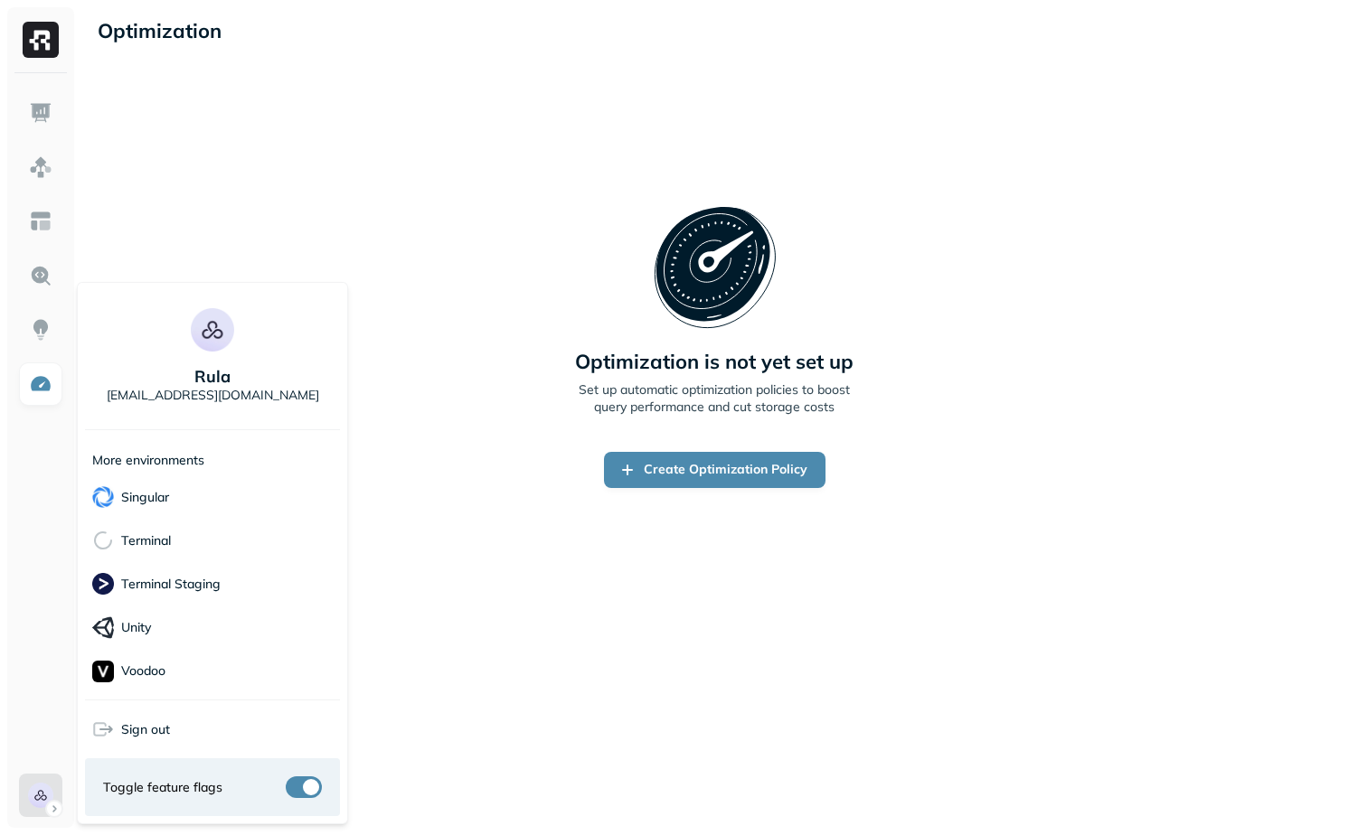 The image size is (1349, 835). I want to click on img: Unity, so click(103, 627).